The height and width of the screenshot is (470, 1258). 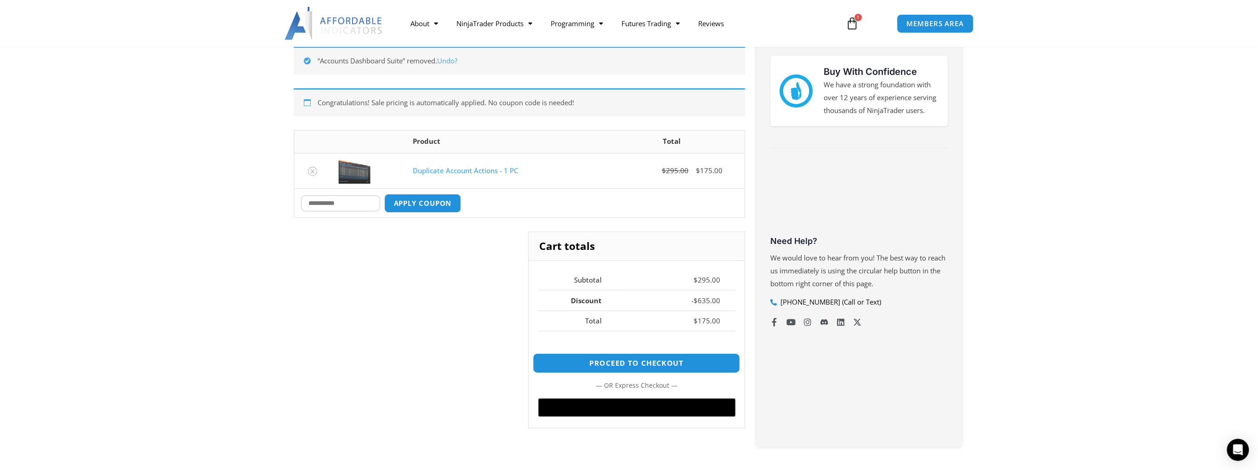 I want to click on p: — or —, so click(x=636, y=386).